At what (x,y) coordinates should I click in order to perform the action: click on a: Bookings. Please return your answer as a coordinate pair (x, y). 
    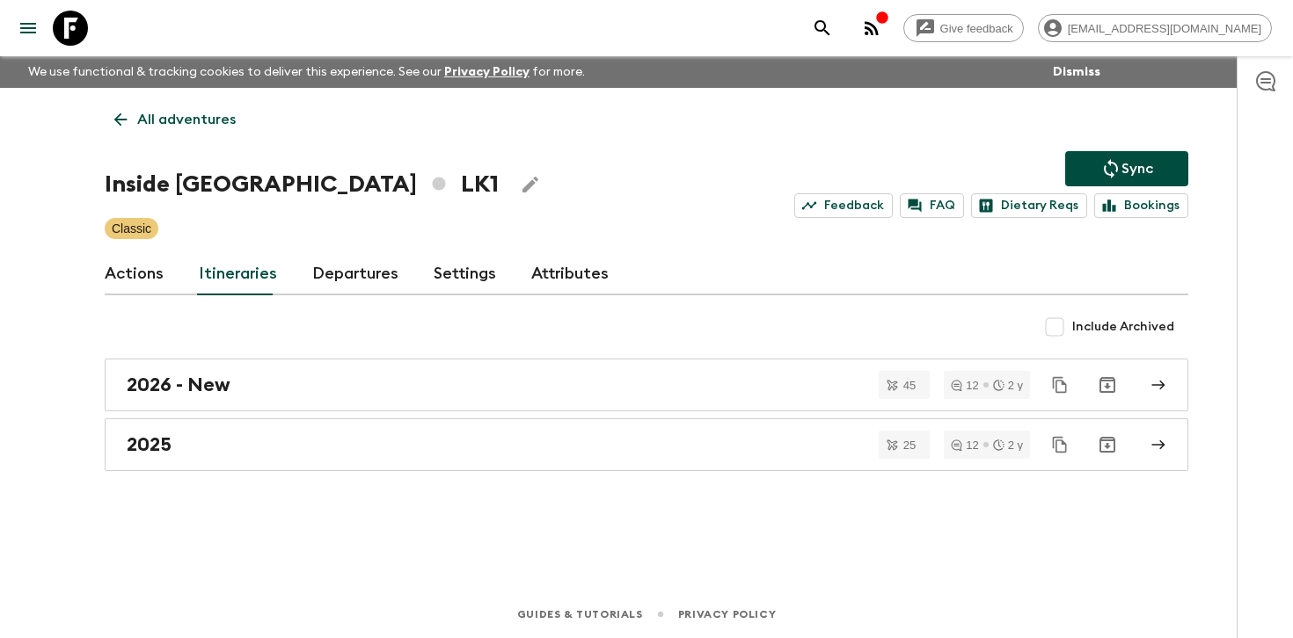
    Looking at the image, I should click on (1141, 206).